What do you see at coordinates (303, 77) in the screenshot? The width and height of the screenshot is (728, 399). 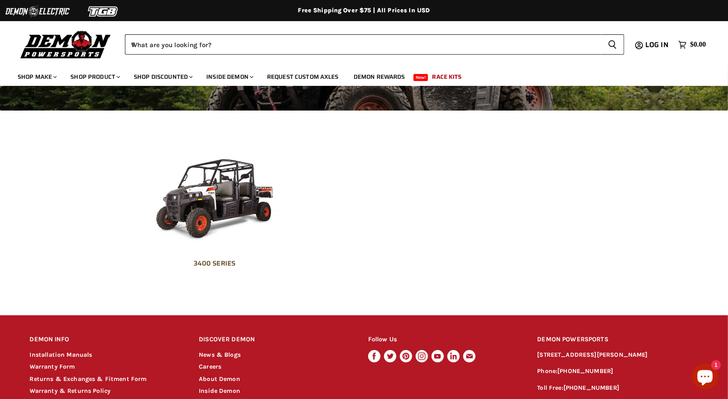 I see `a: Request Custom Axles` at bounding box center [303, 77].